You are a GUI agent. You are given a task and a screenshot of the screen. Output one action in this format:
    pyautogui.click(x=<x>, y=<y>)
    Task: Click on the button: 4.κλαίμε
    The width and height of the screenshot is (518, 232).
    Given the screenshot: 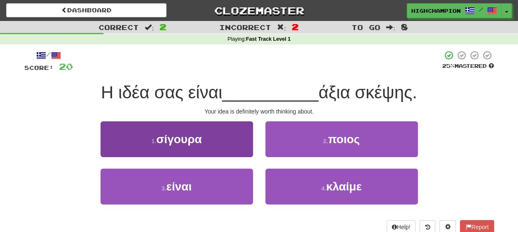 What is the action you would take?
    pyautogui.click(x=342, y=187)
    